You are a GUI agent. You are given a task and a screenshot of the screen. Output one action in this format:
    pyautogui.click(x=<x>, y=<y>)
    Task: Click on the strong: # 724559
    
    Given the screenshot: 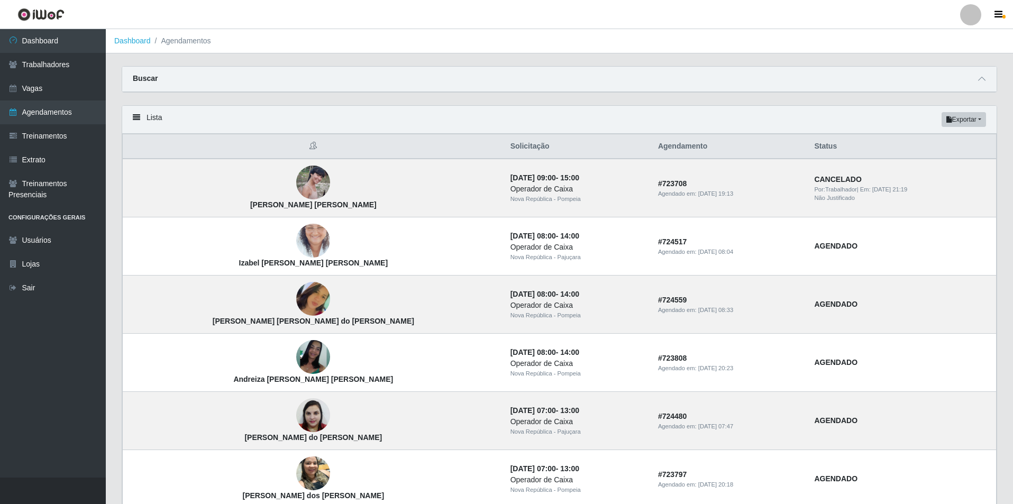 What is the action you would take?
    pyautogui.click(x=672, y=300)
    